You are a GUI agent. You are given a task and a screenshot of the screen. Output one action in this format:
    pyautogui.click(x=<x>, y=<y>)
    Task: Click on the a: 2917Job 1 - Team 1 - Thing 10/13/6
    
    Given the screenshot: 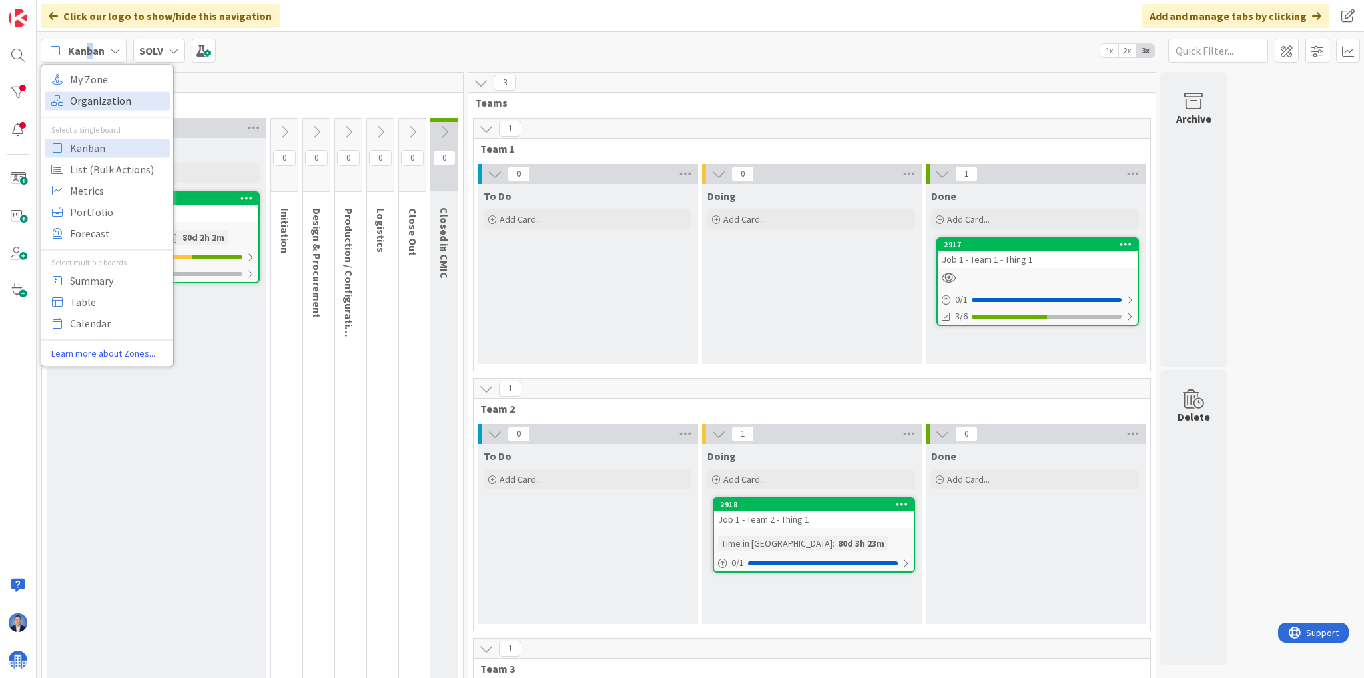 What is the action you would take?
    pyautogui.click(x=1038, y=281)
    